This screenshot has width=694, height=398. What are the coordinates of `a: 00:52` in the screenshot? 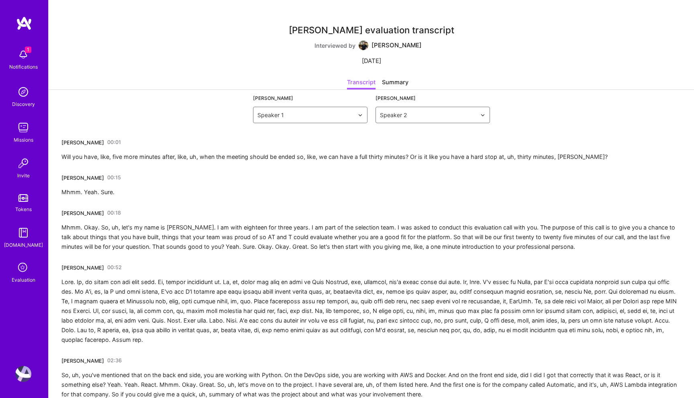 It's located at (114, 268).